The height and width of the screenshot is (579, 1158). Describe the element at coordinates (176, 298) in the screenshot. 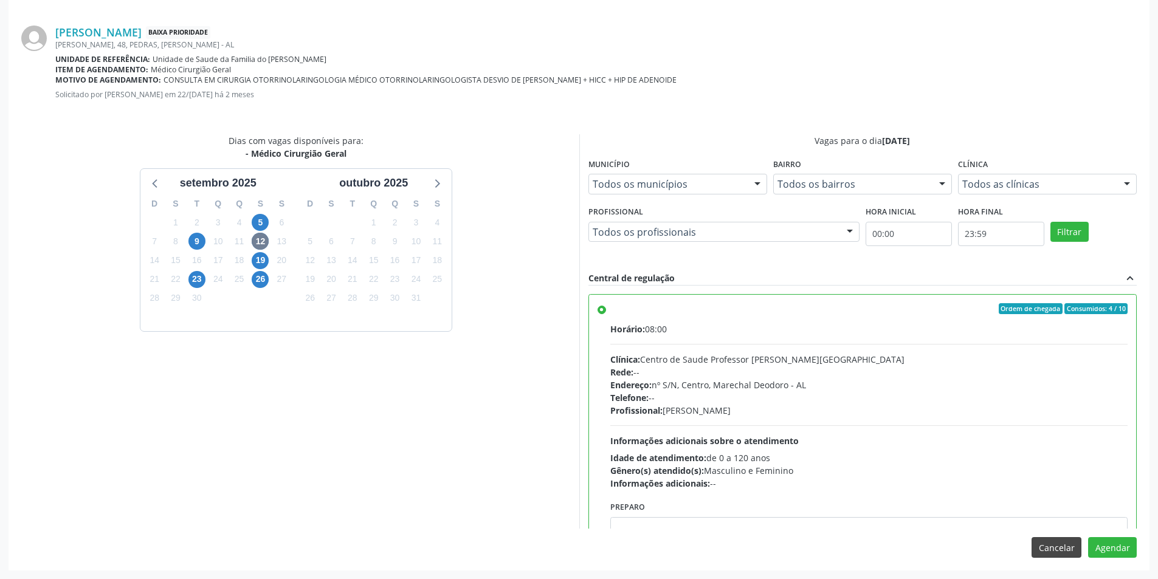

I see `span: segunda-feira, 29 de setembro de 2025` at that location.